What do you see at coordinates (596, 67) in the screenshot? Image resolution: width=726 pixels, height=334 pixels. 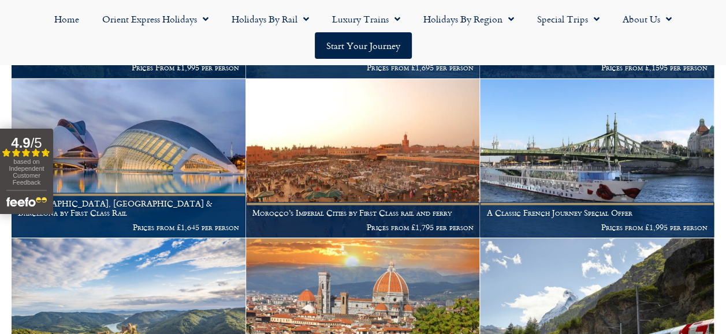 I see `p: Prices from £,1595 per person` at bounding box center [596, 67].